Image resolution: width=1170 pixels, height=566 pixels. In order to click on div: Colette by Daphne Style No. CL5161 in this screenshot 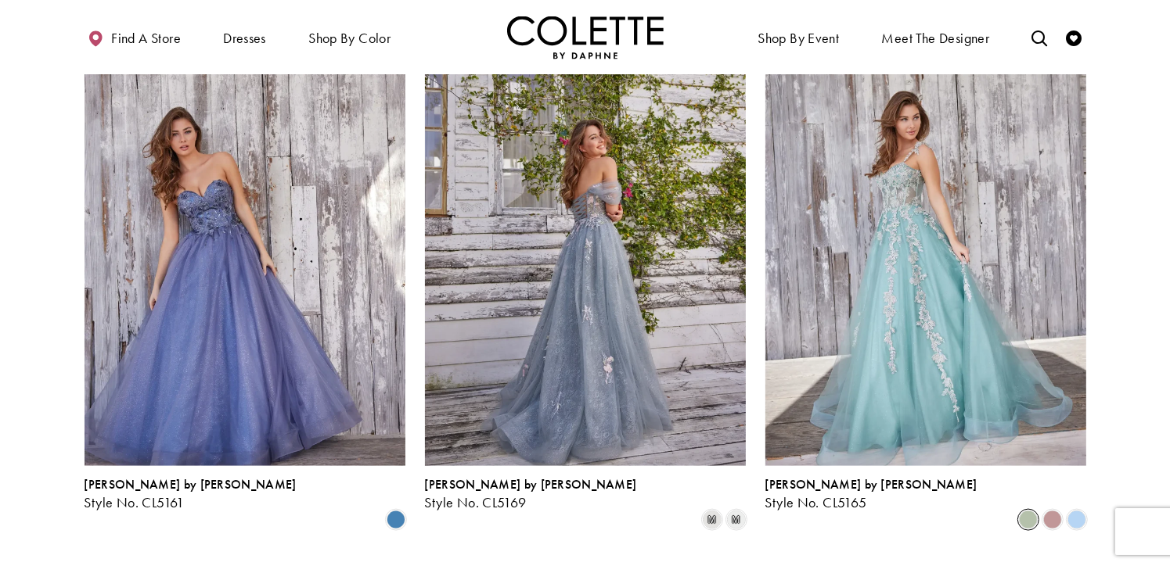, I will do `click(190, 494)`.